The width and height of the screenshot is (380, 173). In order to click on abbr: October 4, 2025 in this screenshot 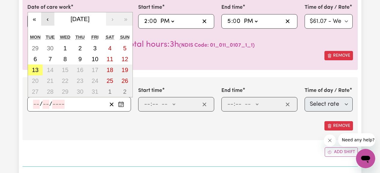, I will do `click(110, 48)`.